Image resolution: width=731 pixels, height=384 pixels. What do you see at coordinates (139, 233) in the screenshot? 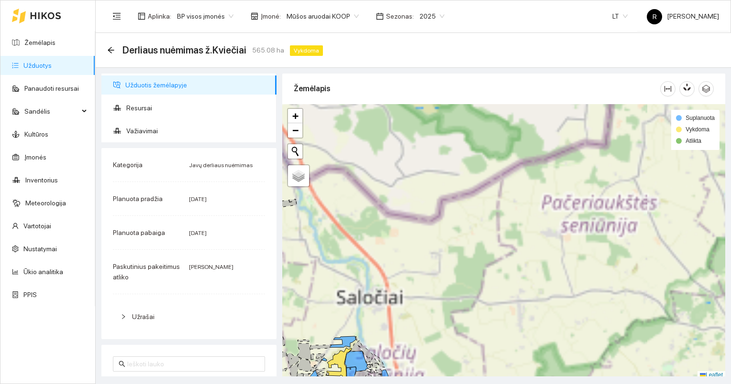
I see `span: Planuota pabaiga` at bounding box center [139, 233].